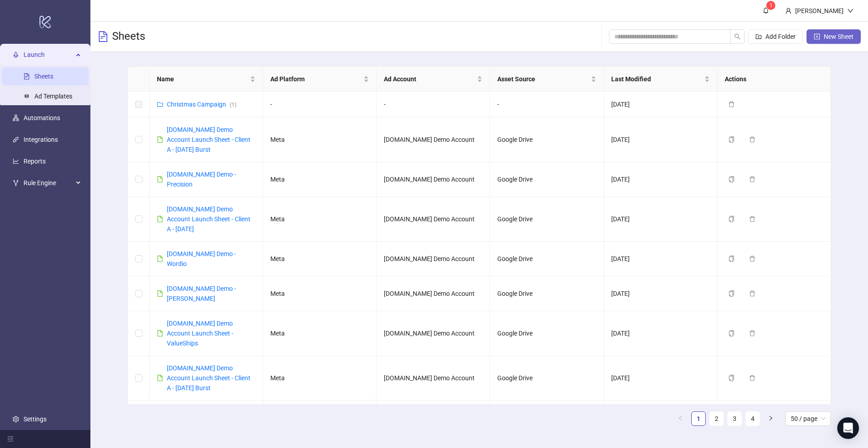 The image size is (868, 448). I want to click on a: Integrations, so click(41, 140).